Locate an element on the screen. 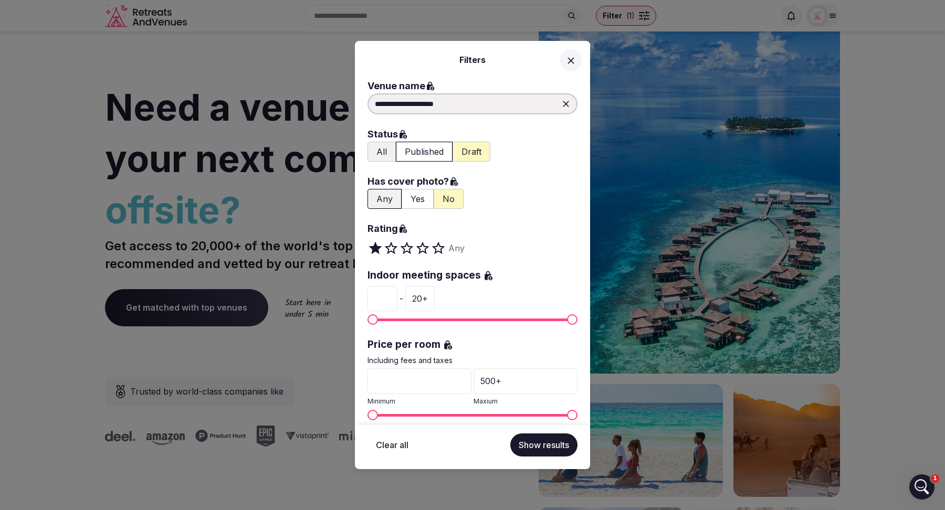  button: Show results is located at coordinates (544, 445).